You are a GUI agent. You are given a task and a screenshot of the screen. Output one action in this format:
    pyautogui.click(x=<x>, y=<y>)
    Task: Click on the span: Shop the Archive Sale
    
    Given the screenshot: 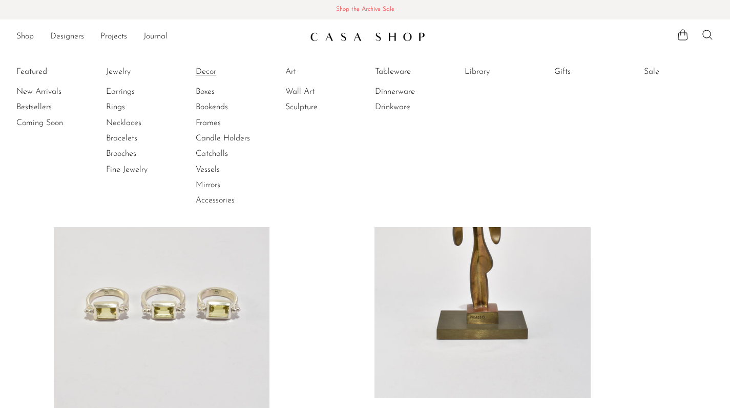 What is the action you would take?
    pyautogui.click(x=365, y=10)
    